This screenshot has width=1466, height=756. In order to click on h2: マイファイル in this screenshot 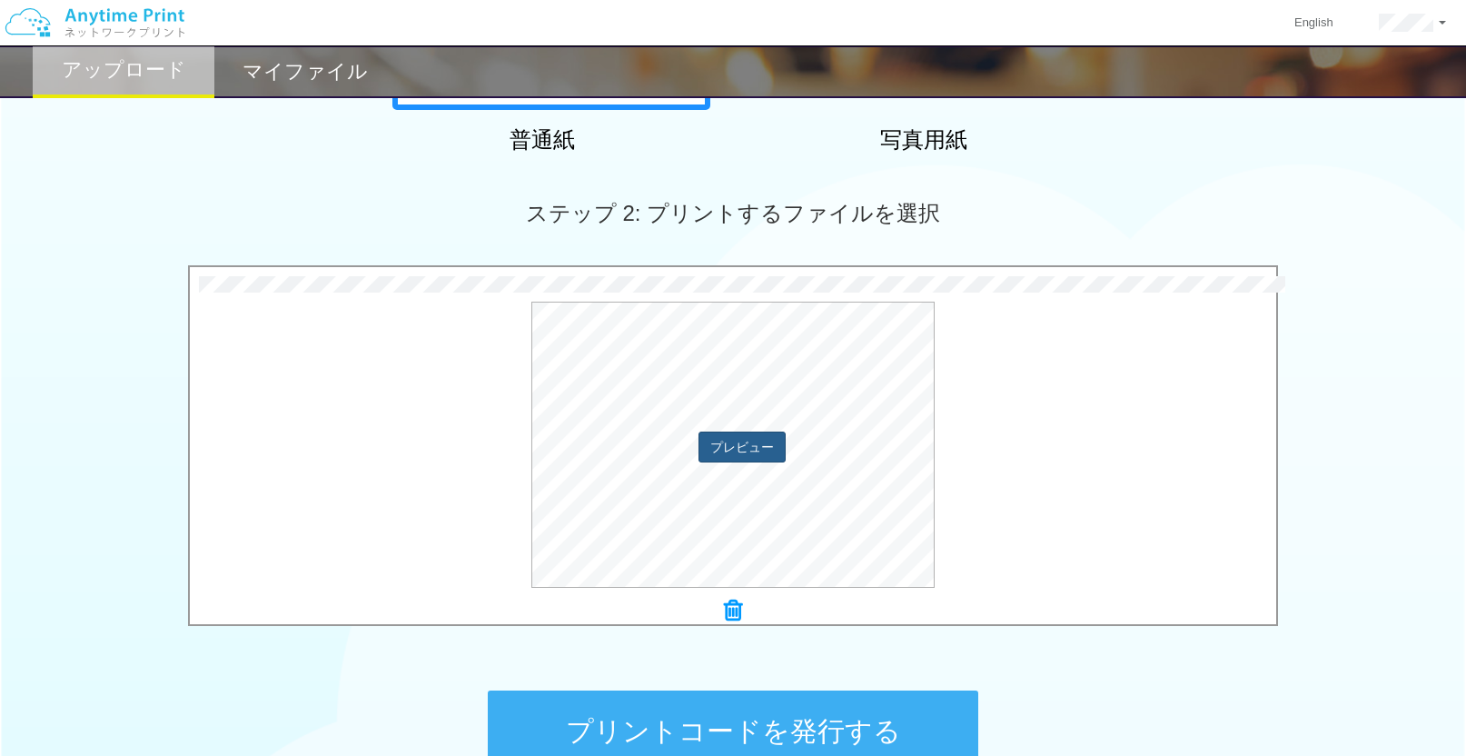, I will do `click(305, 72)`.